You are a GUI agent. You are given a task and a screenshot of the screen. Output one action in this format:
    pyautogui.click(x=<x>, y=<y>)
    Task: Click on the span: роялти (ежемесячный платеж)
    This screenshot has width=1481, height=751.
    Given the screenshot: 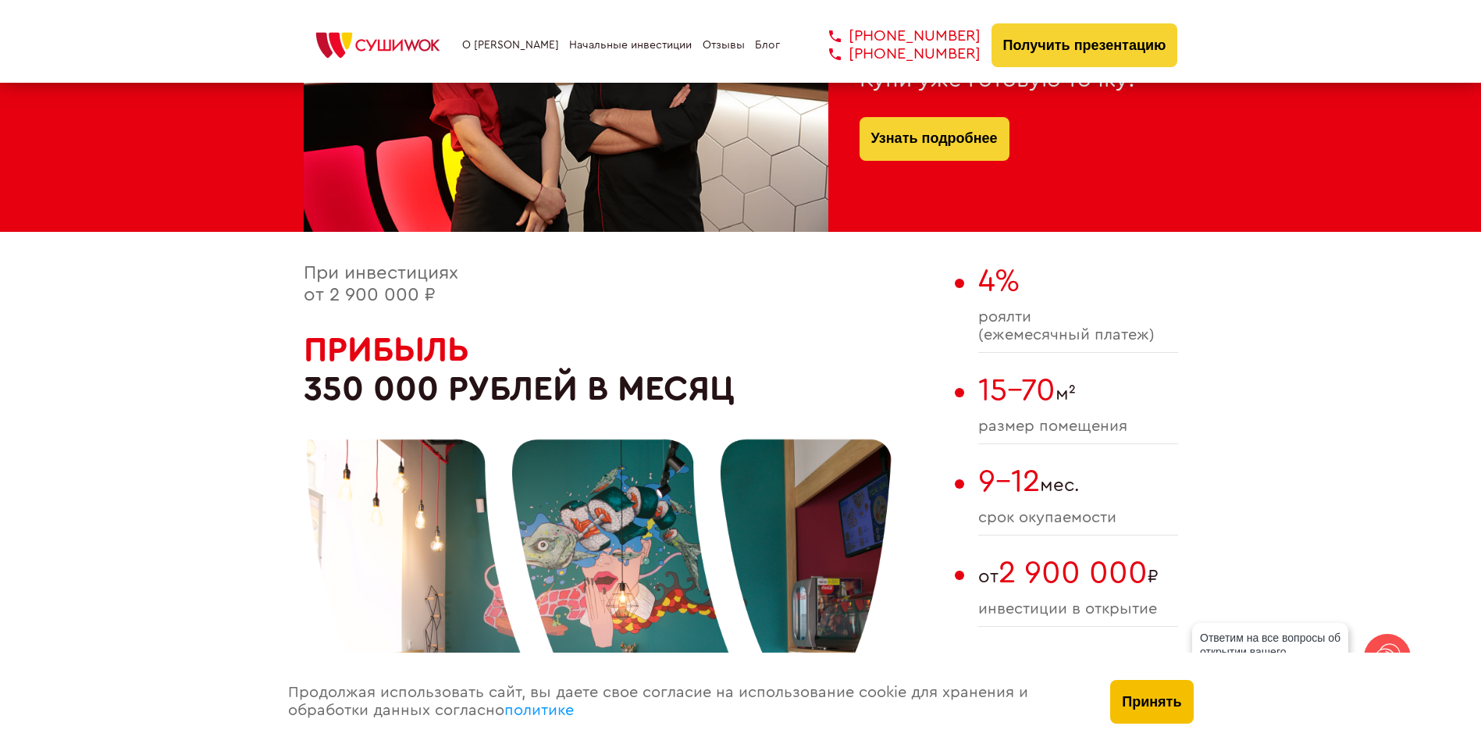 What is the action you would take?
    pyautogui.click(x=1078, y=326)
    